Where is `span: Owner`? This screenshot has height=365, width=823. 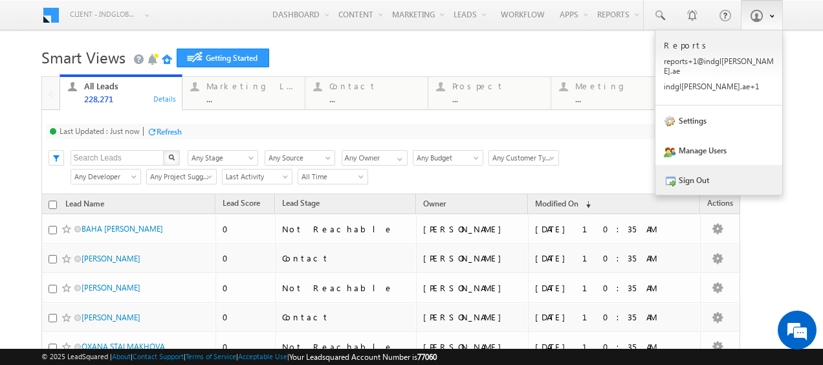
span: Owner is located at coordinates (434, 203).